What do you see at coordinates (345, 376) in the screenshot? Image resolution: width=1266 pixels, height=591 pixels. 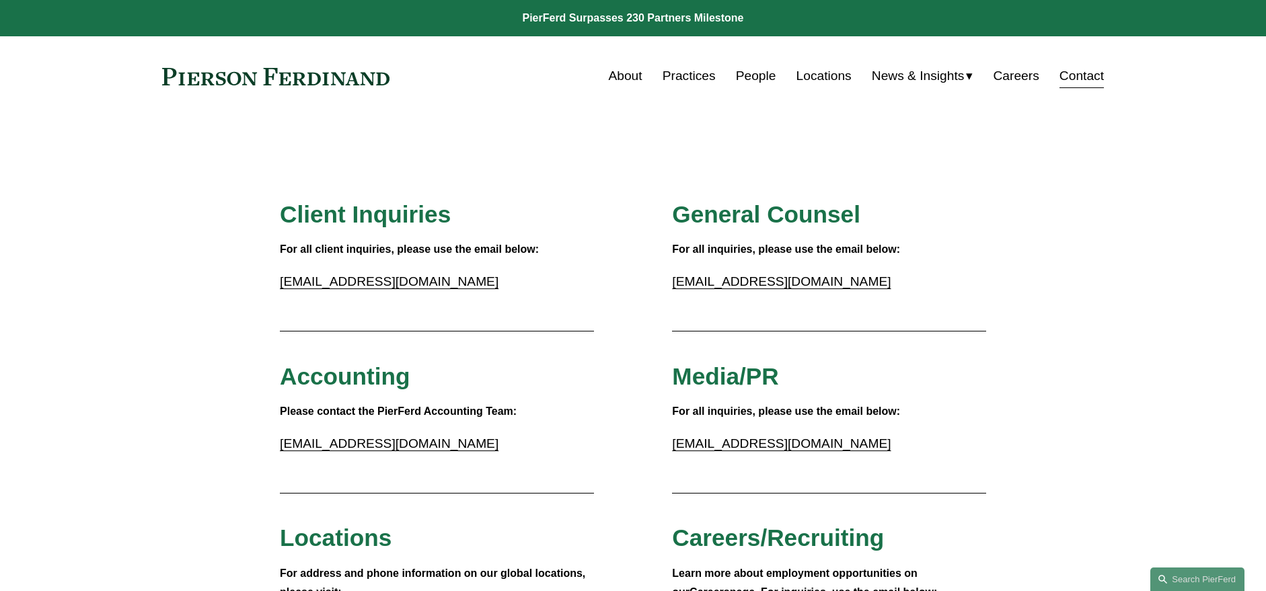 I see `span: Accounting` at bounding box center [345, 376].